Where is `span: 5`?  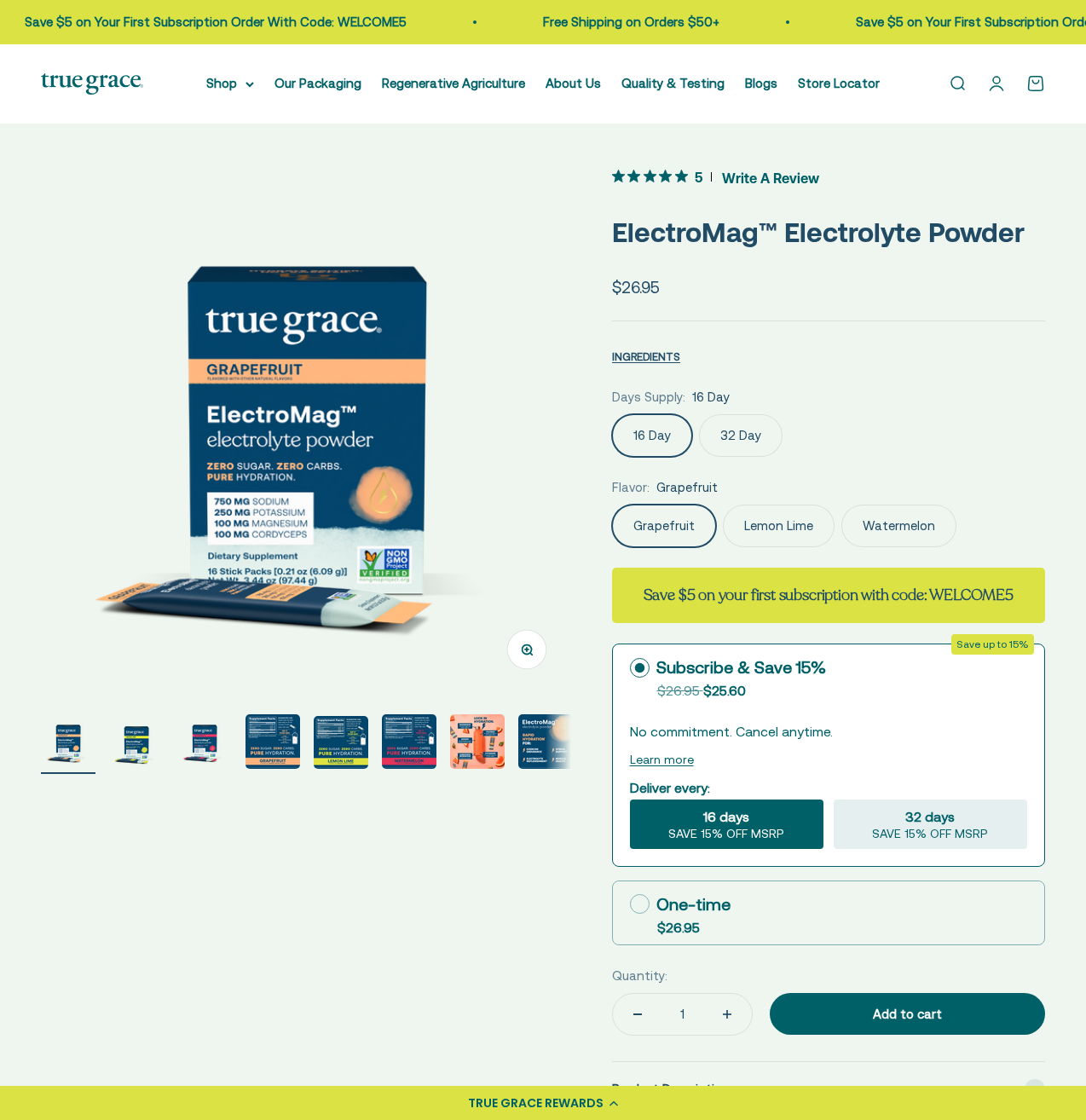 span: 5 is located at coordinates (698, 176).